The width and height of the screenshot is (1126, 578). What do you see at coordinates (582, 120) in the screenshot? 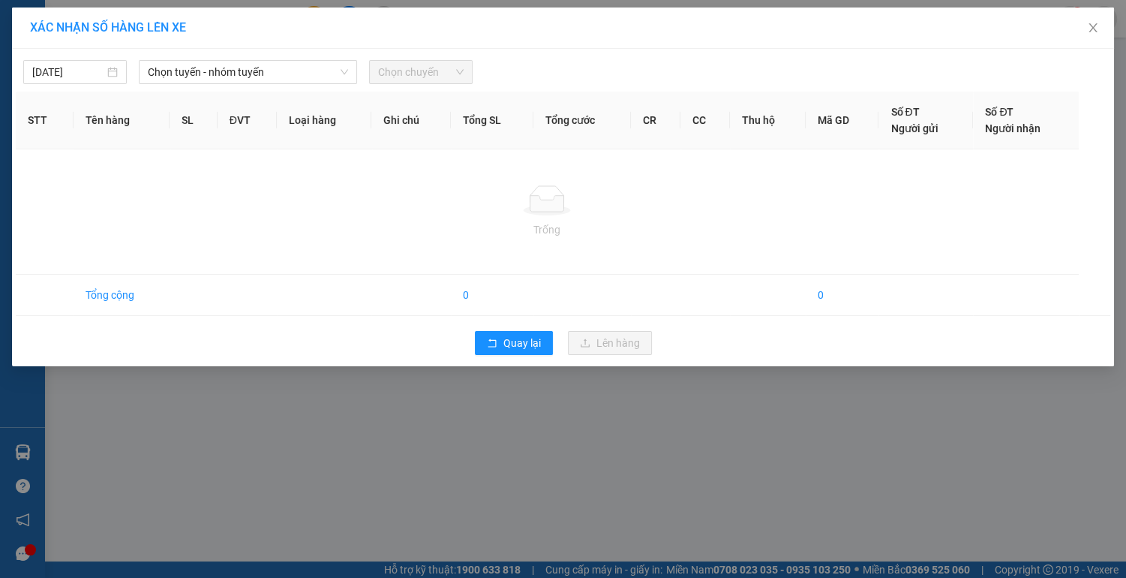
I see `th: Tổng cước` at bounding box center [582, 120].